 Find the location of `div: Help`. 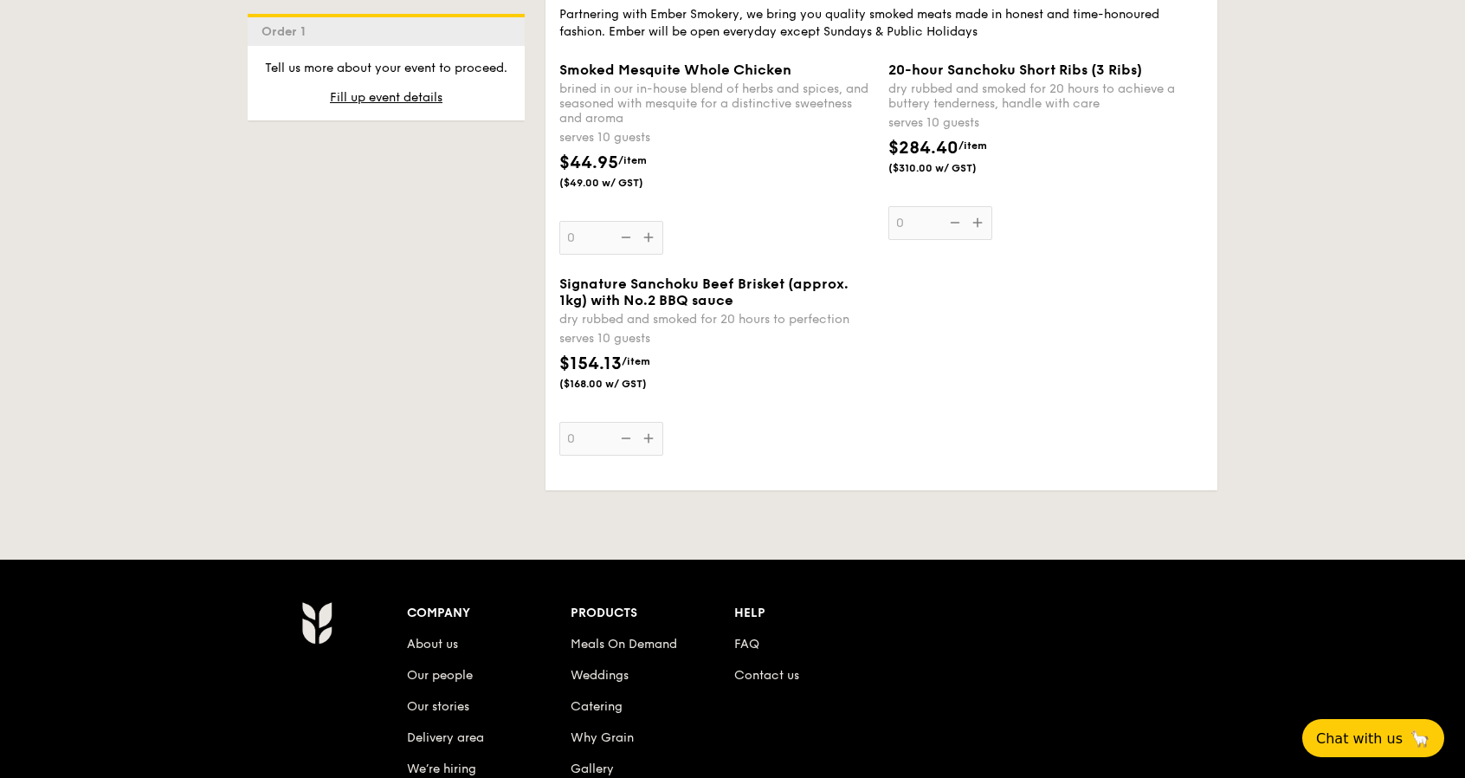

div: Help is located at coordinates (816, 613).